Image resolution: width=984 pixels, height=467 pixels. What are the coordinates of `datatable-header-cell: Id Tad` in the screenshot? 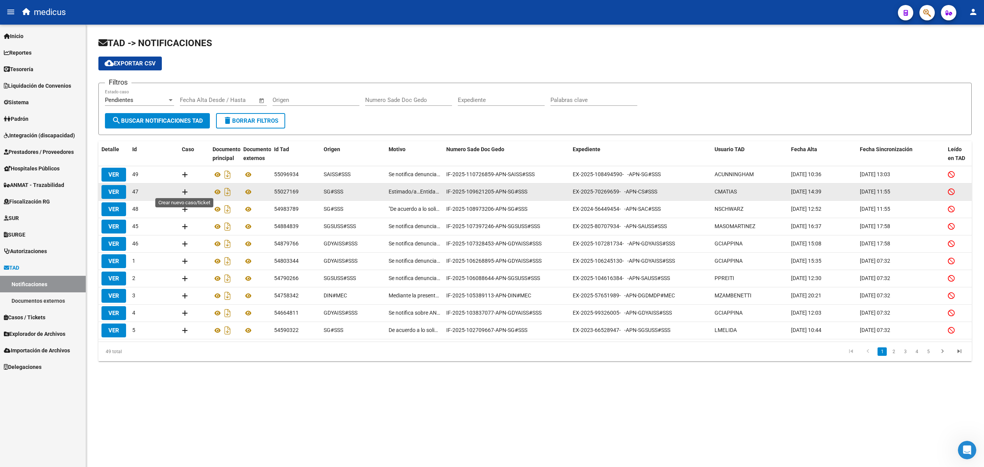 It's located at (296, 154).